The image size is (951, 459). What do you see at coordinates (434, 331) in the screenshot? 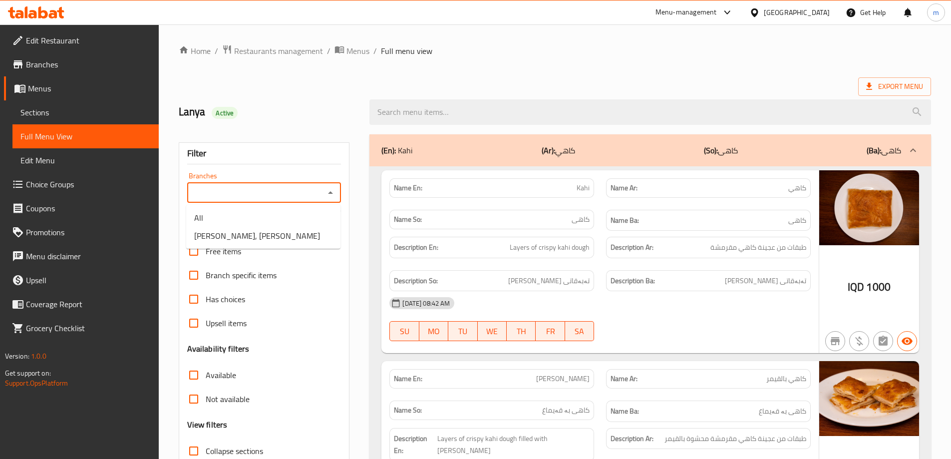
I see `span: MO` at bounding box center [434, 331].